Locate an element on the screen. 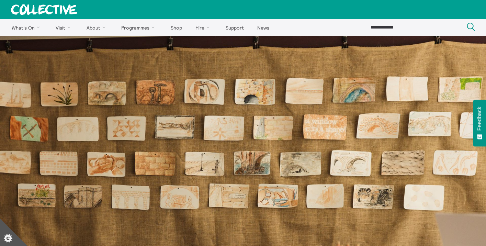  a: Shop is located at coordinates (176, 28).